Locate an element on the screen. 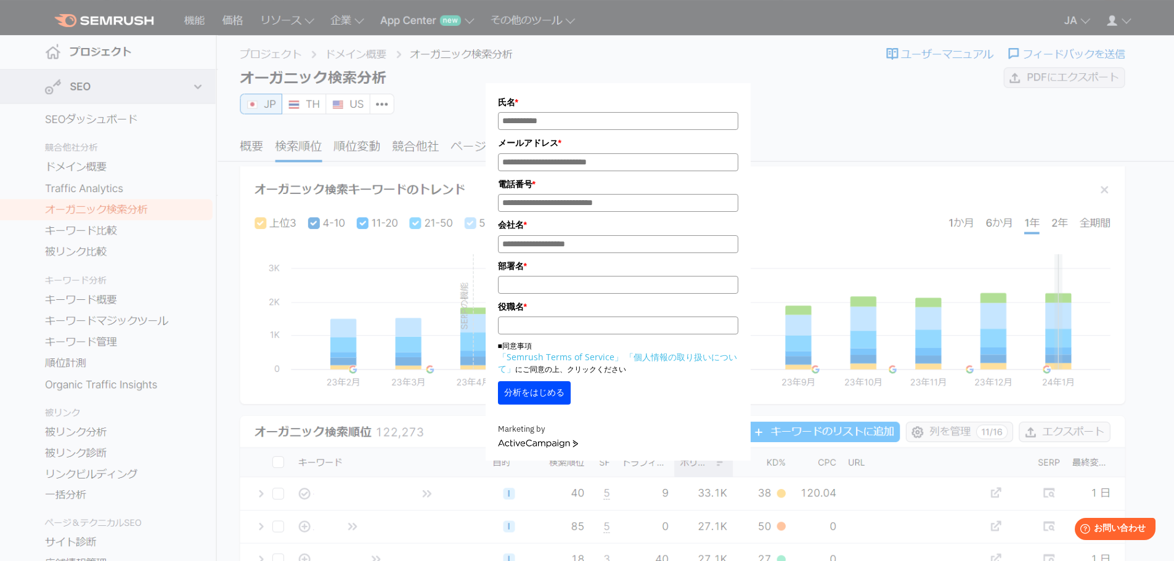 The image size is (1174, 561). label: 電話番号 is located at coordinates (618, 184).